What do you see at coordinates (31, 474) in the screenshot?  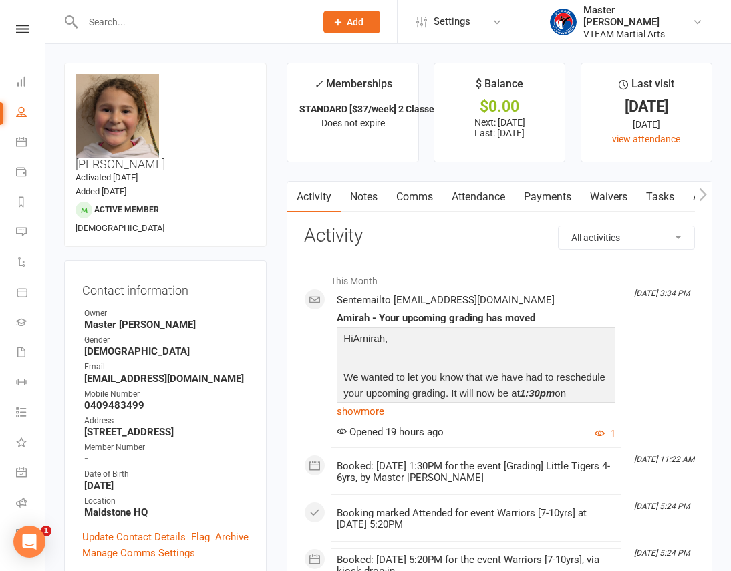 I see `a: General attendance kiosk mode` at bounding box center [31, 474].